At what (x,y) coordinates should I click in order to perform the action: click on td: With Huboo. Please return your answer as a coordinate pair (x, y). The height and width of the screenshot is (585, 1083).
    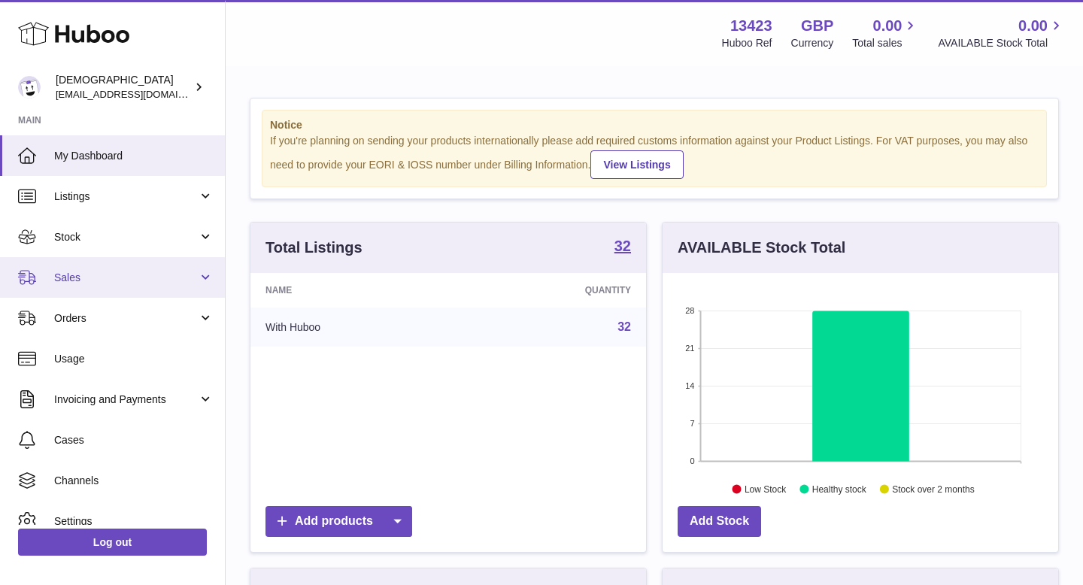
    Looking at the image, I should click on (354, 327).